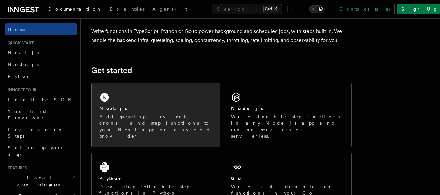  What do you see at coordinates (35, 133) in the screenshot?
I see `span: Leveraging Steps` at bounding box center [35, 133].